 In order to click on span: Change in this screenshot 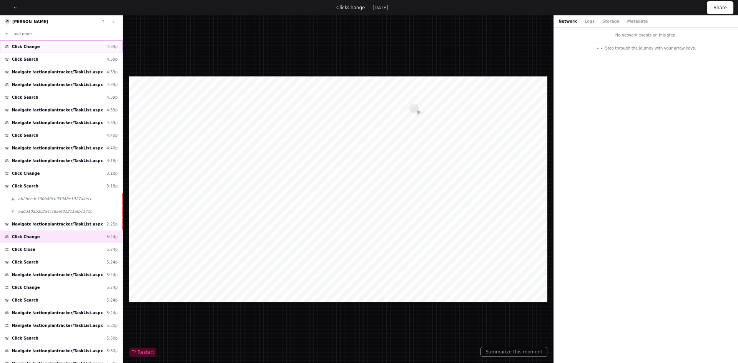, I will do `click(356, 8)`.